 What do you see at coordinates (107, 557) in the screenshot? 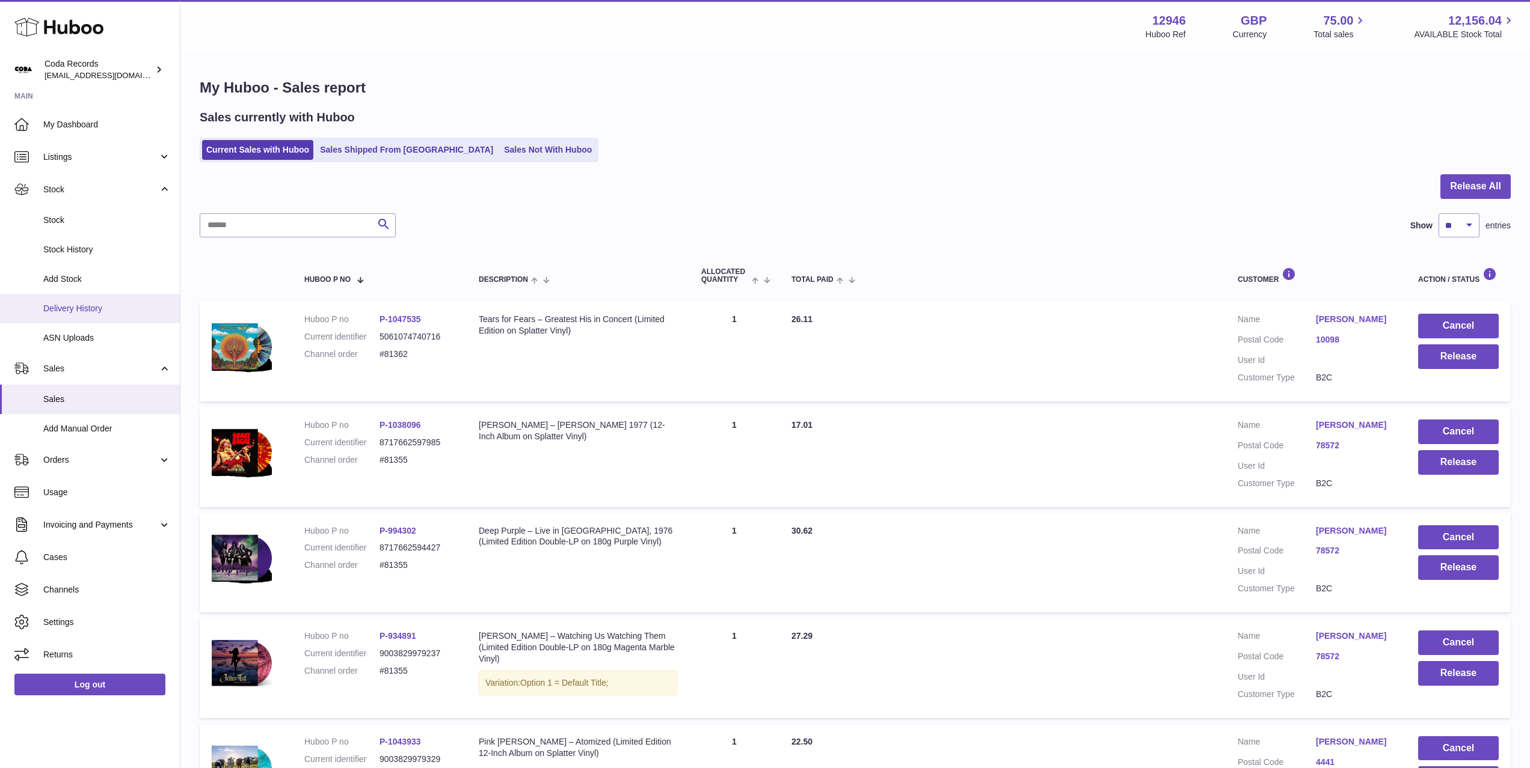
I see `span: Cases` at bounding box center [107, 557].